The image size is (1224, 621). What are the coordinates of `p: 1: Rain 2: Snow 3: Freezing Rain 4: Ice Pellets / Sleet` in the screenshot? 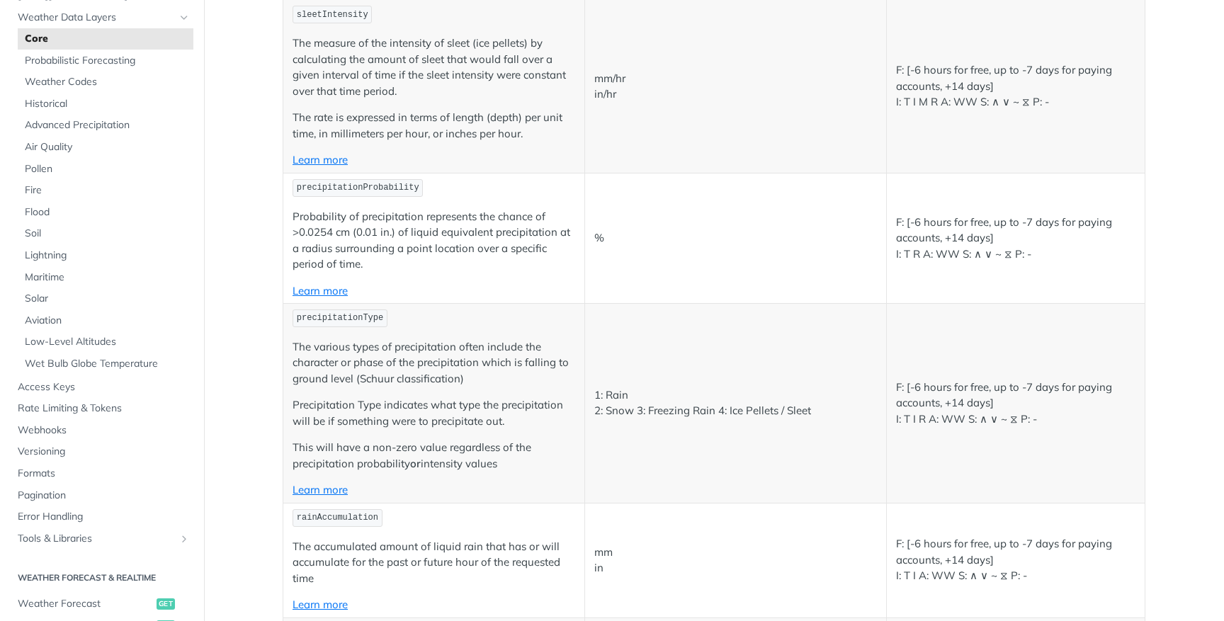 It's located at (735, 403).